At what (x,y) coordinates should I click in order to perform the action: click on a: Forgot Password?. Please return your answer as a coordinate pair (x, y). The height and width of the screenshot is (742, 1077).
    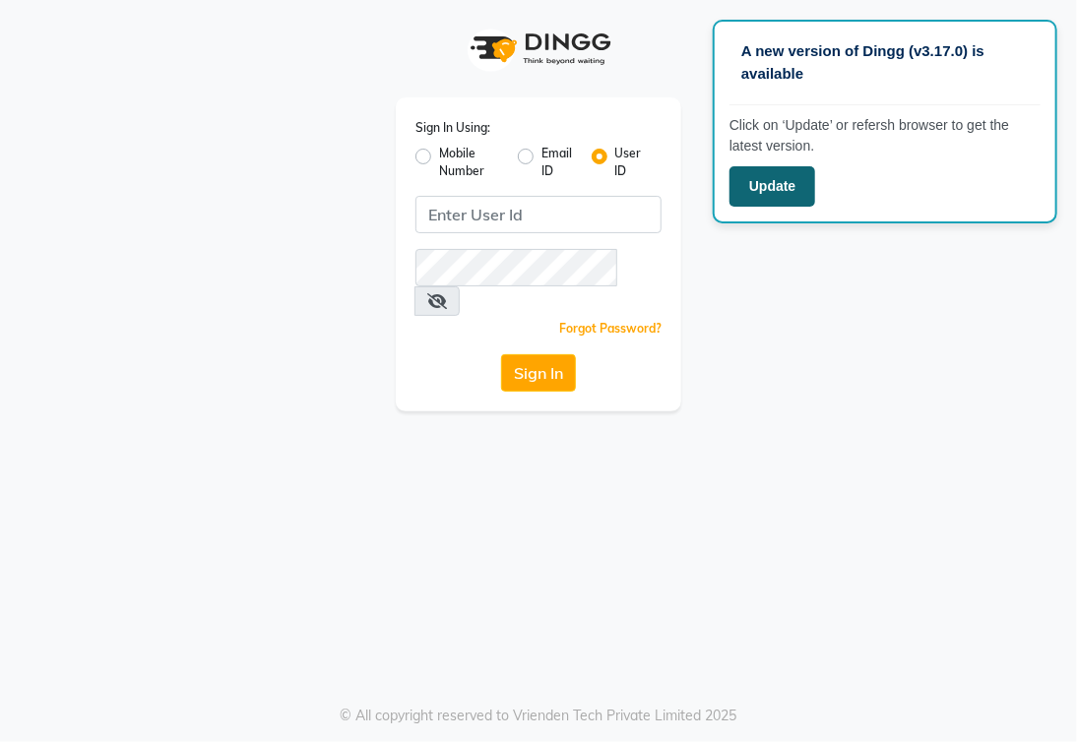
    Looking at the image, I should click on (610, 328).